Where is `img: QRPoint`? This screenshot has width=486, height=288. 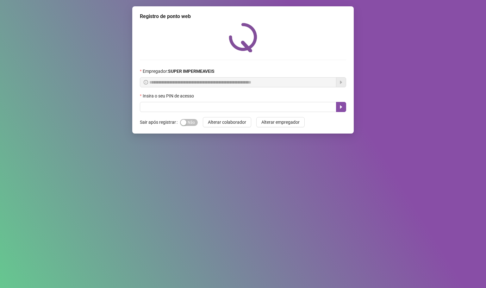 img: QRPoint is located at coordinates (243, 37).